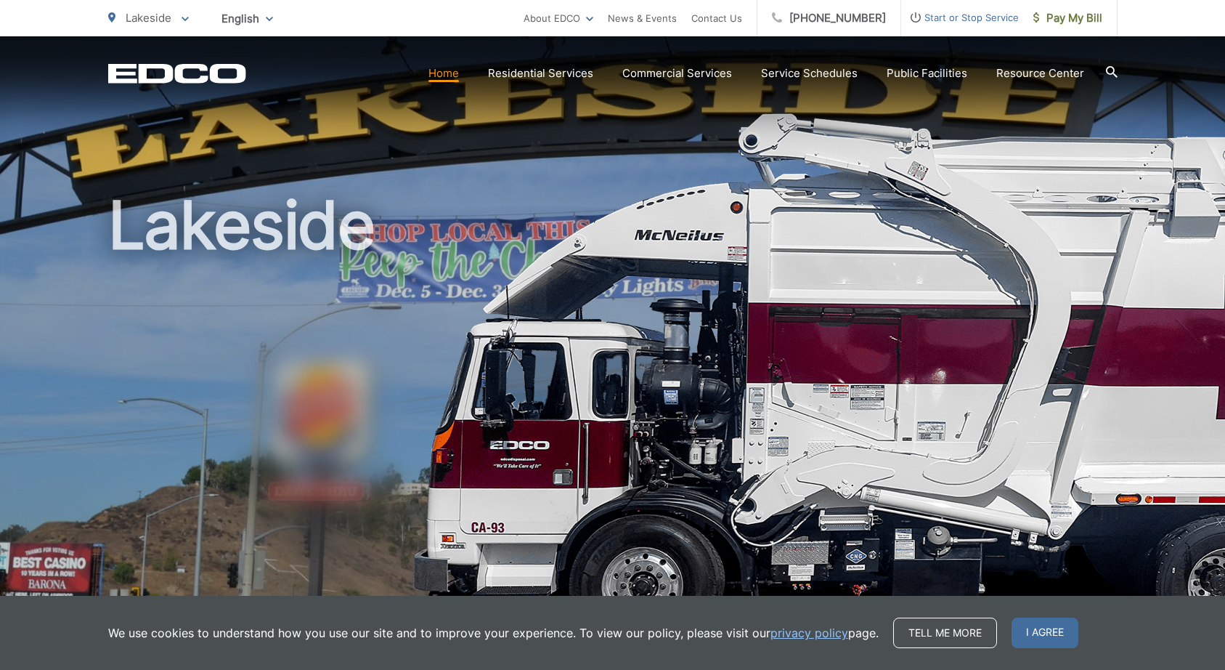 Image resolution: width=1225 pixels, height=670 pixels. What do you see at coordinates (444, 73) in the screenshot?
I see `a: Home` at bounding box center [444, 73].